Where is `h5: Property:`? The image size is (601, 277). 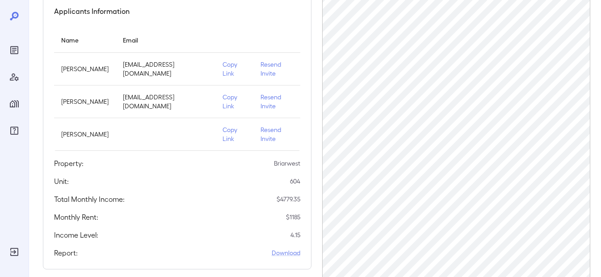 h5: Property: is located at coordinates (69, 163).